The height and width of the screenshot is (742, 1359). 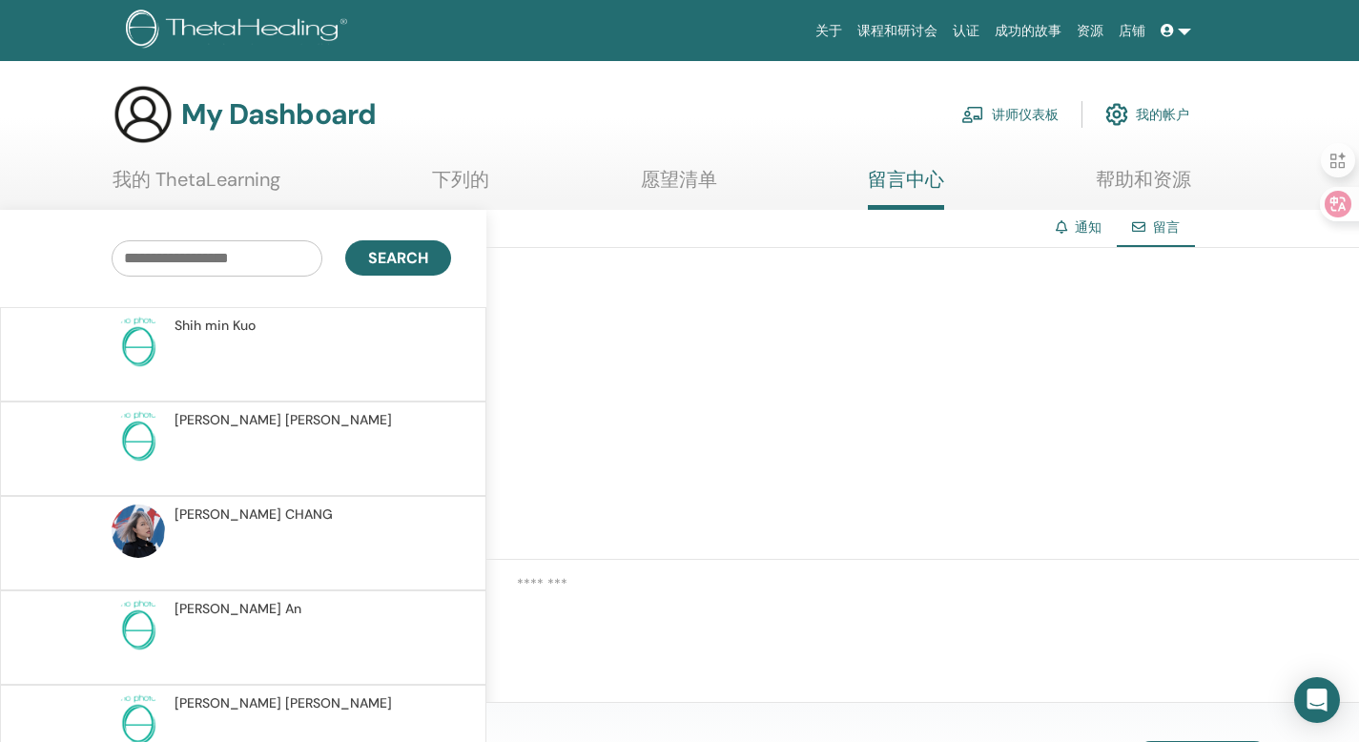 What do you see at coordinates (1147, 114) in the screenshot?
I see `a: 我的帐户` at bounding box center [1147, 114].